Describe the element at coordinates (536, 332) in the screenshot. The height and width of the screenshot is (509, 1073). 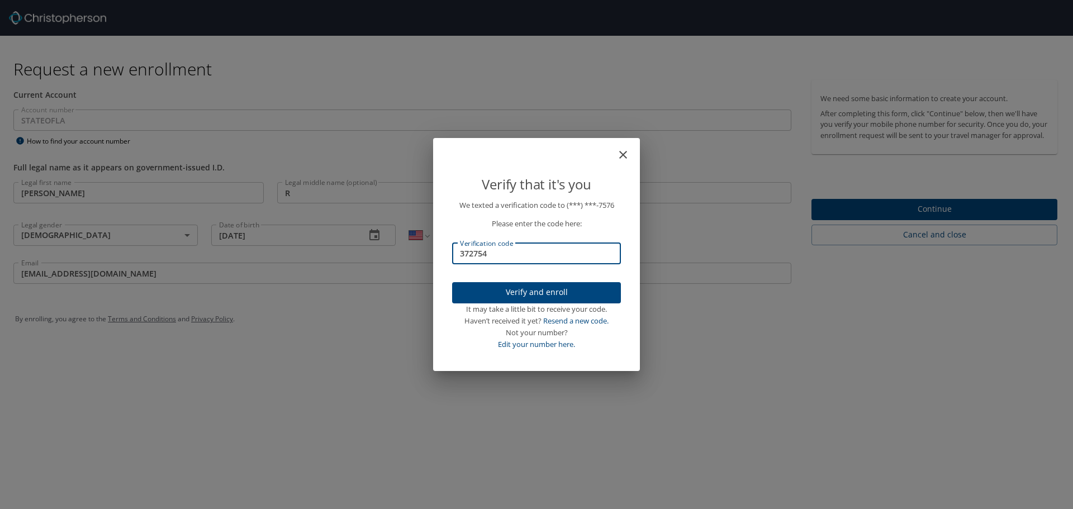
I see `div: Not your number?` at that location.